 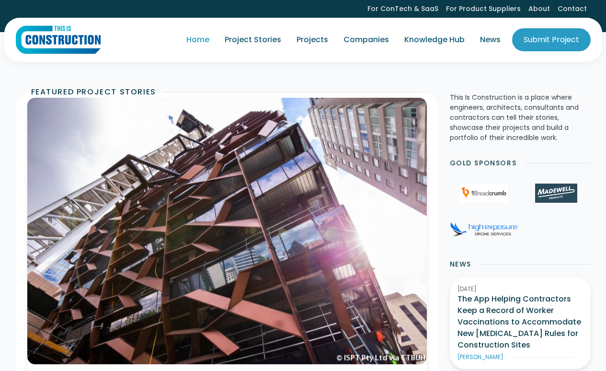 What do you see at coordinates (366, 40) in the screenshot?
I see `a: Companies` at bounding box center [366, 40].